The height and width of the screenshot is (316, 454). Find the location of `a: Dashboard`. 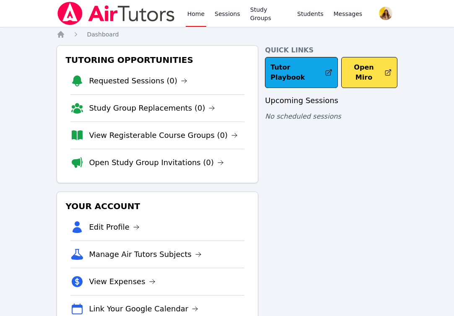

a: Dashboard is located at coordinates (103, 34).